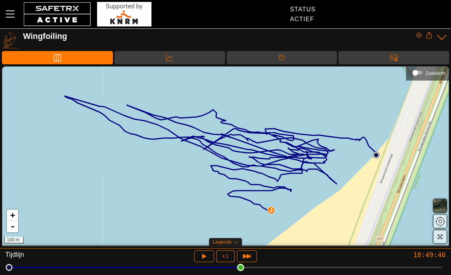 The width and height of the screenshot is (451, 275). I want to click on div: Kaart, so click(57, 57).